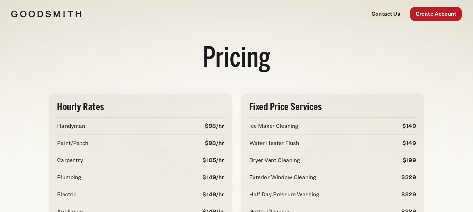 The width and height of the screenshot is (473, 212). I want to click on p: Handyman, so click(71, 126).